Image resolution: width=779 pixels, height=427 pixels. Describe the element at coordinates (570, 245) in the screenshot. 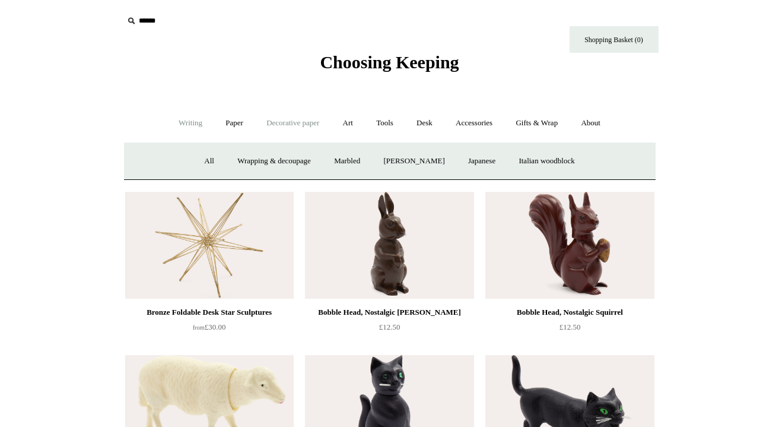

I see `a: Bobble Head, Nostalgic Squirrel Bobble Head, Nostalgic Squirrel` at that location.